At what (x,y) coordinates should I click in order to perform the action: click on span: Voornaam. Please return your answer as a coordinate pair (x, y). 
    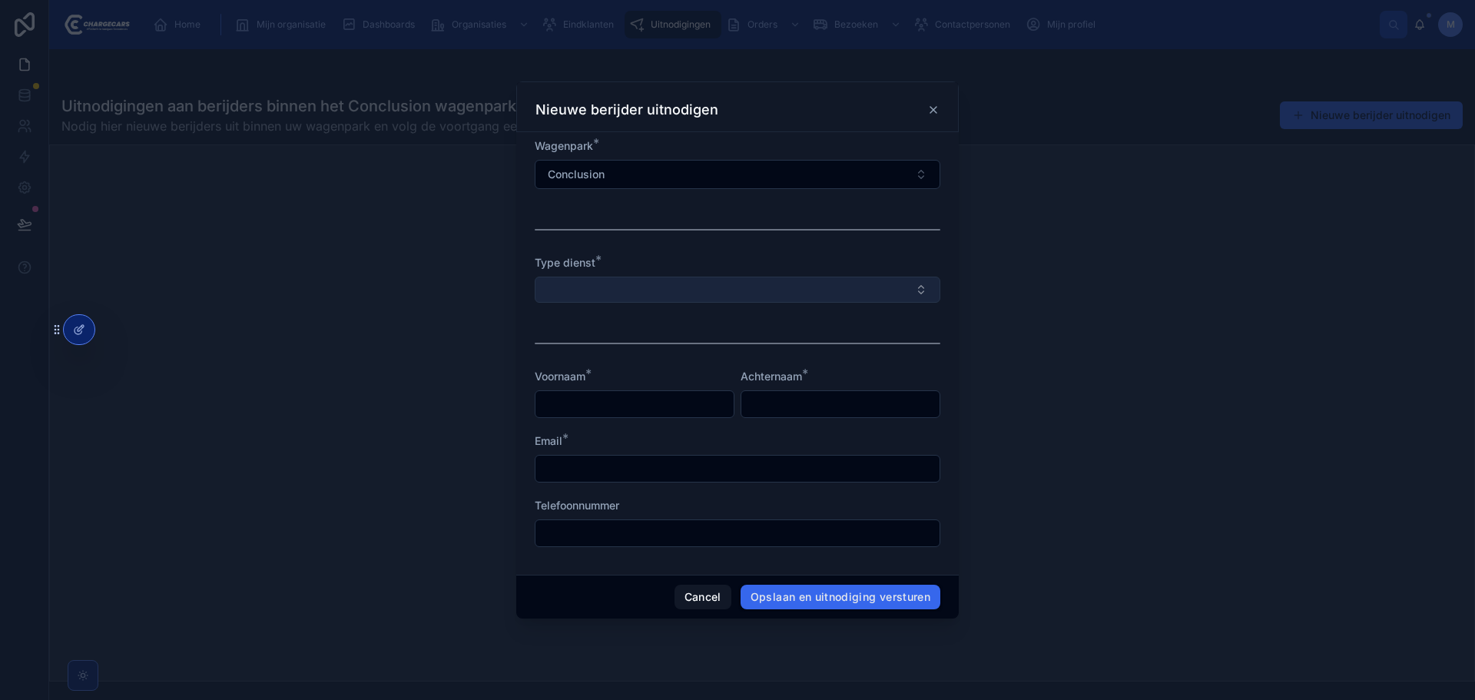
    Looking at the image, I should click on (560, 376).